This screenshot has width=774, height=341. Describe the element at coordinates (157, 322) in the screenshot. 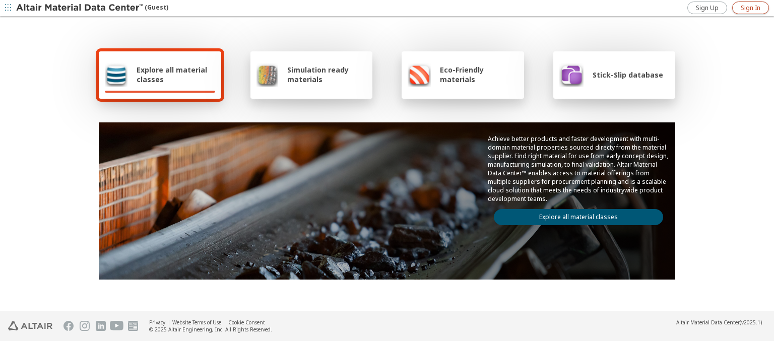

I see `a: Privacy` at that location.